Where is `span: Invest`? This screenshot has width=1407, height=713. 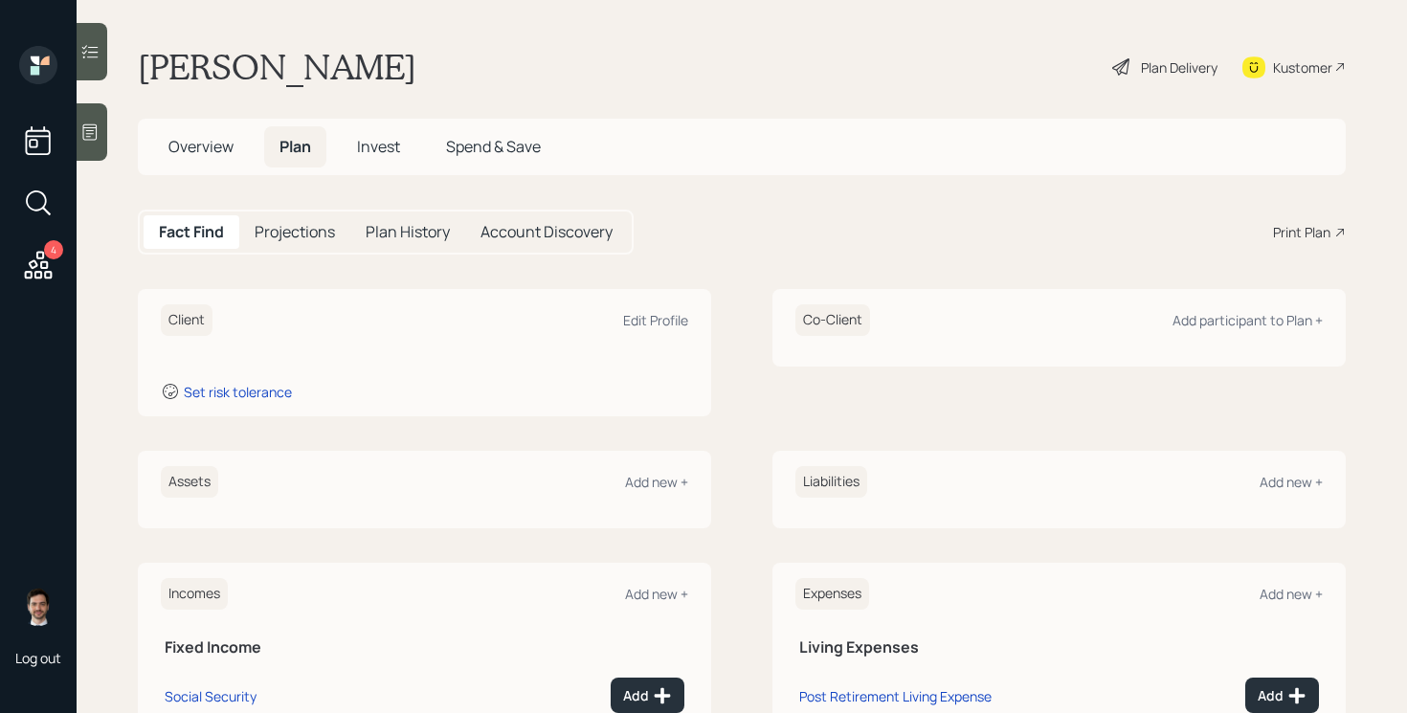 span: Invest is located at coordinates (378, 146).